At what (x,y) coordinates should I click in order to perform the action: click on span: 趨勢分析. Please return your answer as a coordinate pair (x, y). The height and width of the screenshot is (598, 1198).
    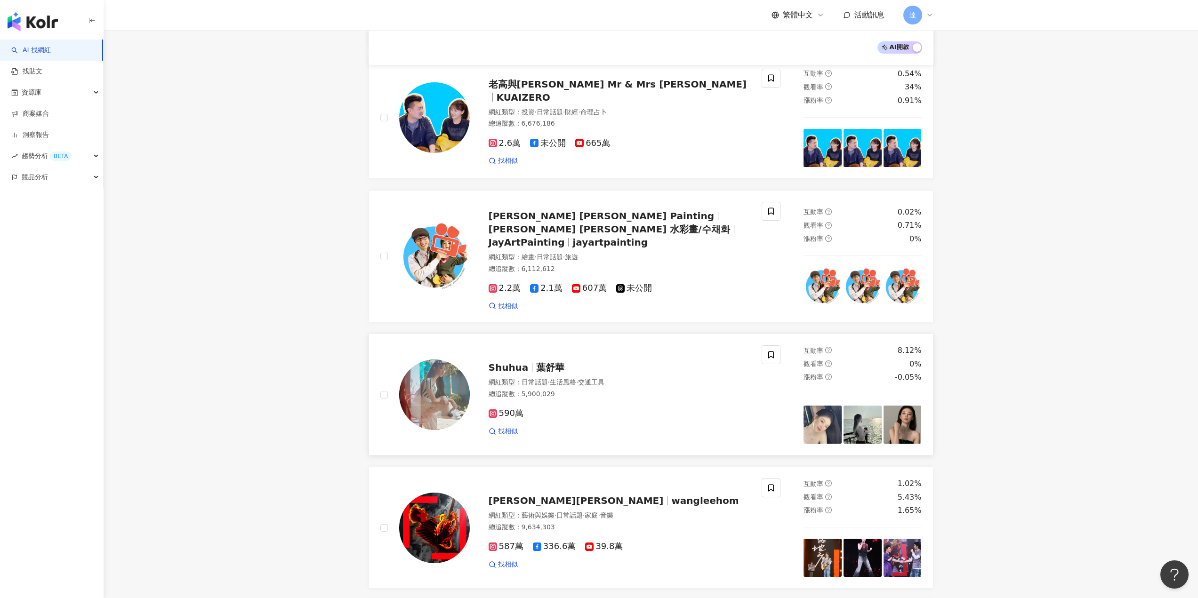
    Looking at the image, I should click on (47, 156).